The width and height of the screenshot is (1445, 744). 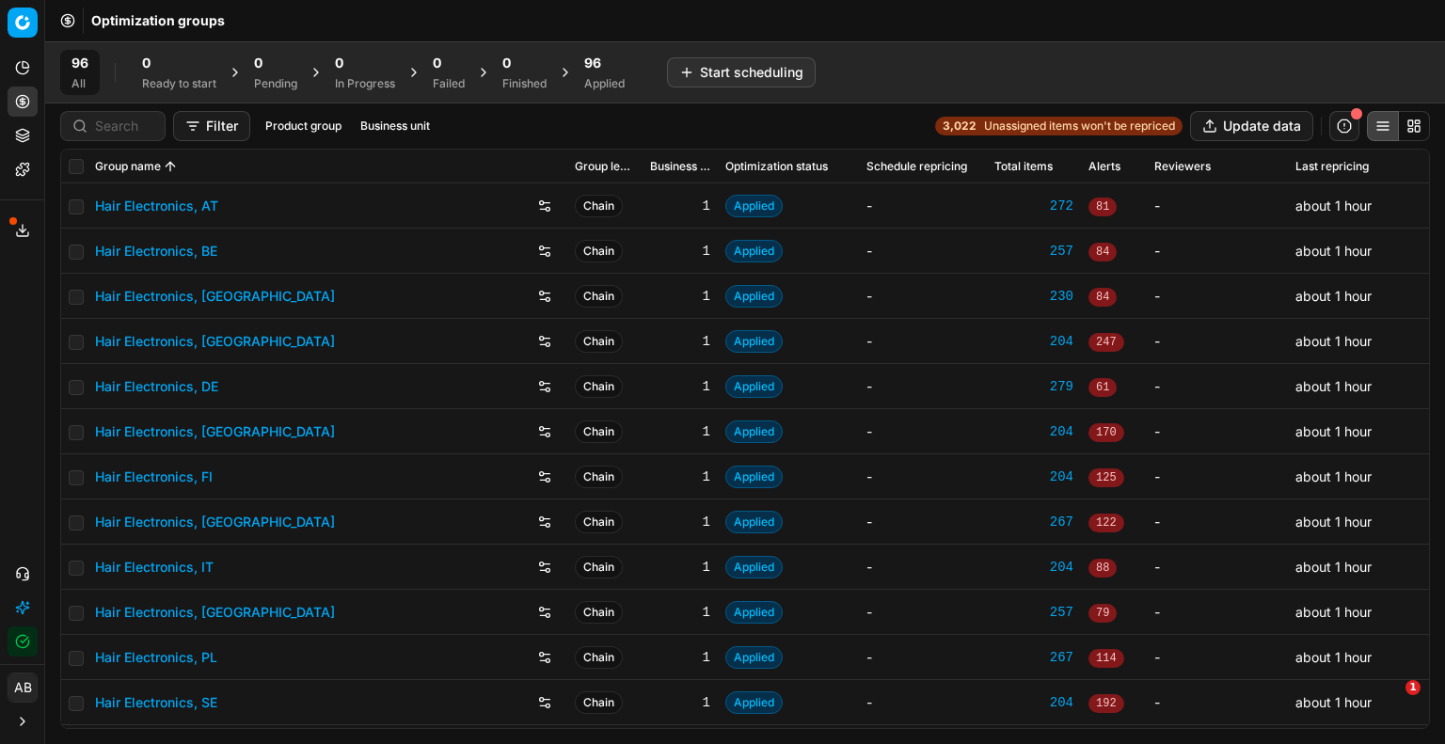 What do you see at coordinates (1107, 704) in the screenshot?
I see `span: 192` at bounding box center [1107, 704].